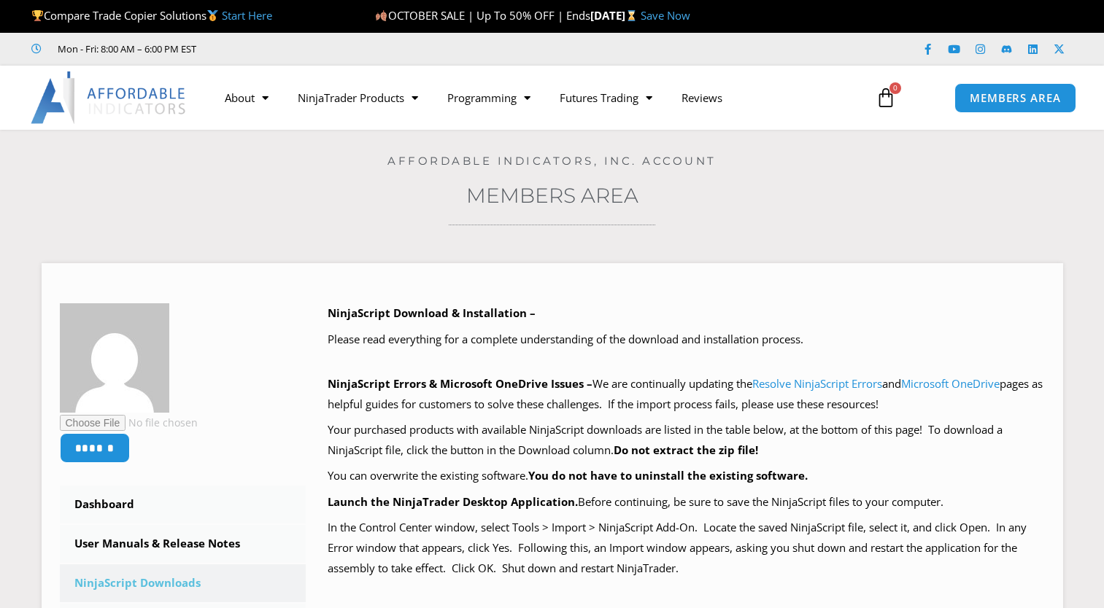 This screenshot has width=1104, height=608. Describe the element at coordinates (183, 584) in the screenshot. I see `a: NinjaScript Downloads` at that location.